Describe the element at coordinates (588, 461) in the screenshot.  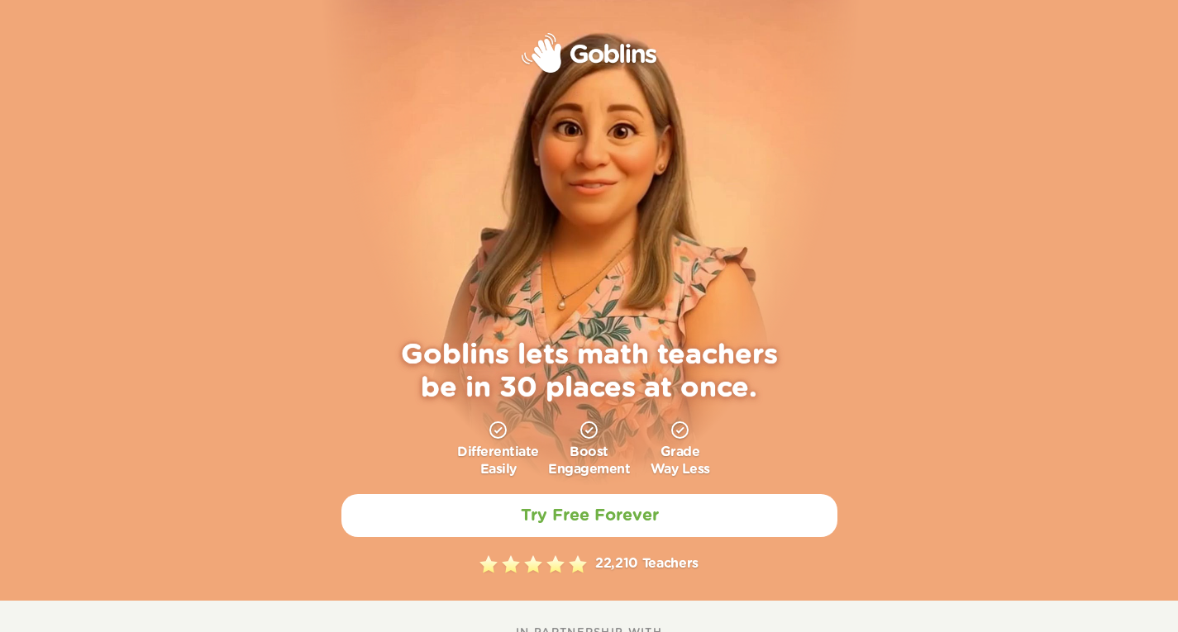
I see `p: Boost Engagement` at that location.